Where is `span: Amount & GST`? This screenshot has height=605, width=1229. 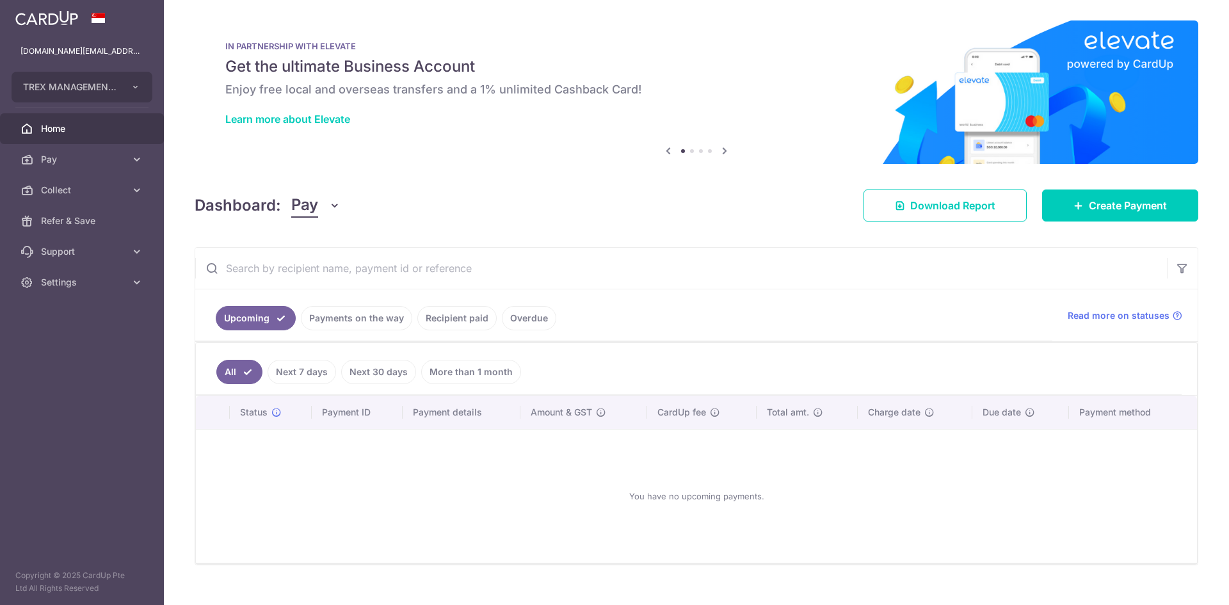
span: Amount & GST is located at coordinates (561, 412).